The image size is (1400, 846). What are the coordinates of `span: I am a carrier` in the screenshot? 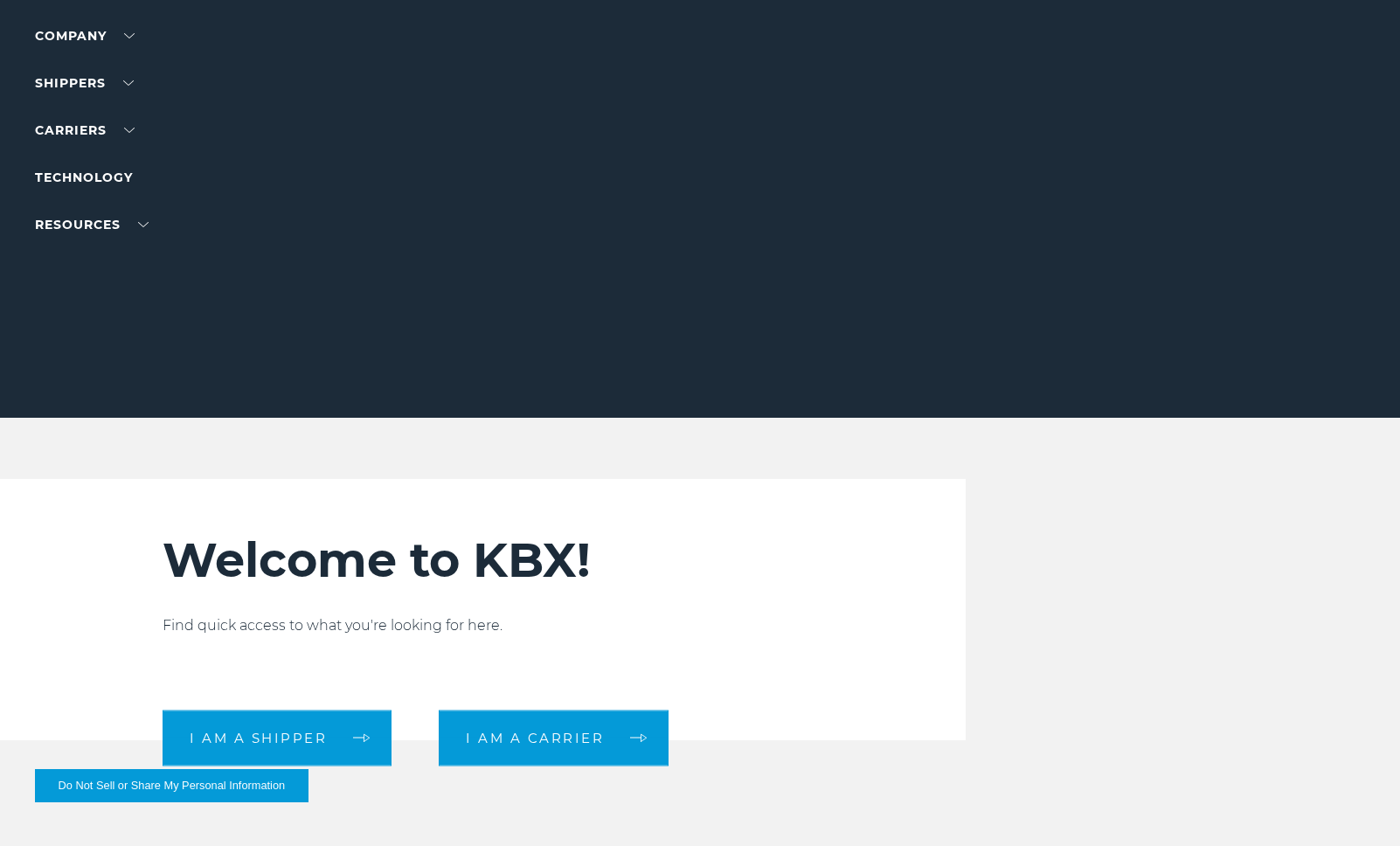 It's located at (535, 738).